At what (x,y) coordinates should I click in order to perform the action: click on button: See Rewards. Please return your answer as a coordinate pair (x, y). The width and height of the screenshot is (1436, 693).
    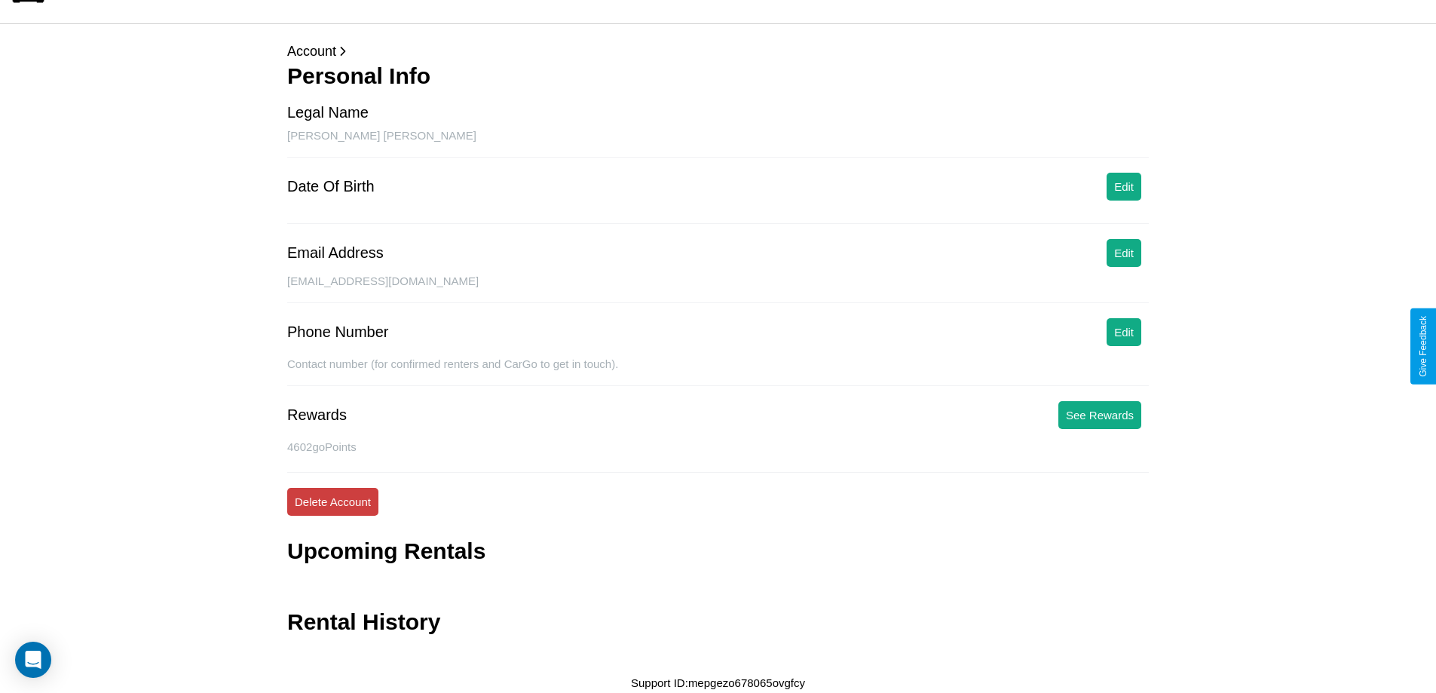
    Looking at the image, I should click on (1100, 415).